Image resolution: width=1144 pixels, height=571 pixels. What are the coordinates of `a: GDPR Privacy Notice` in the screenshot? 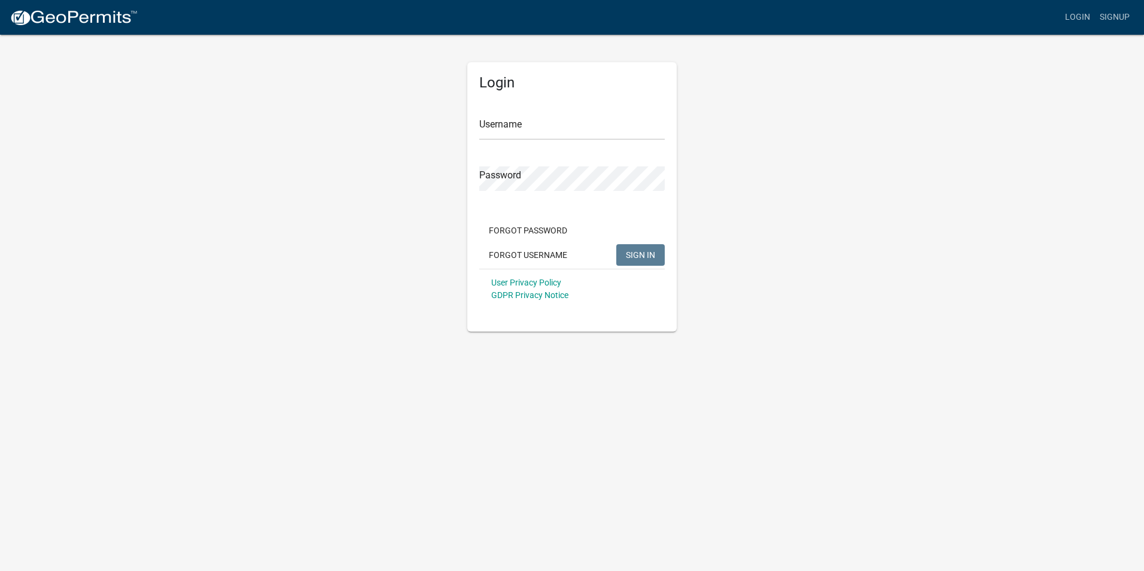 It's located at (529, 295).